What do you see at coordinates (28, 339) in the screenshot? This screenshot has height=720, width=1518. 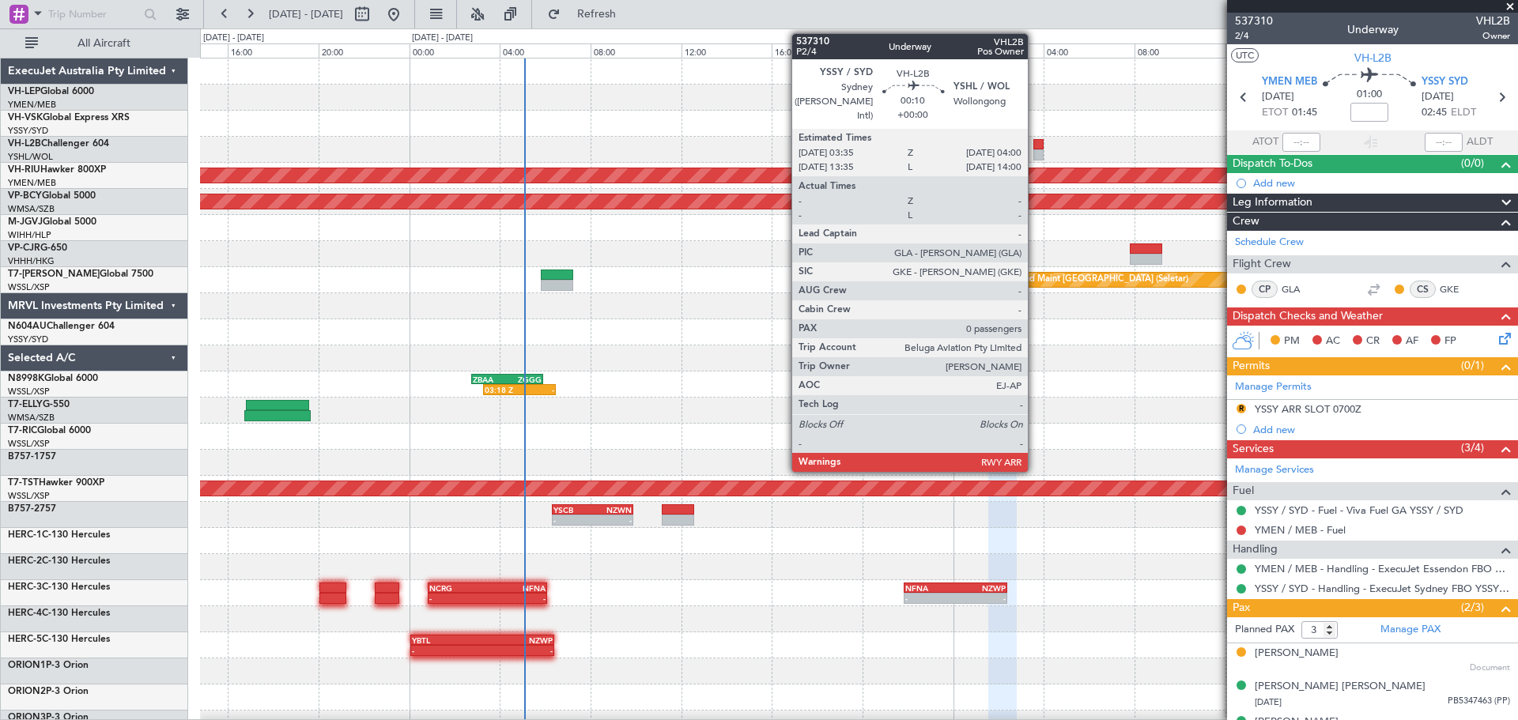 I see `a: YSSY/SYD` at bounding box center [28, 339].